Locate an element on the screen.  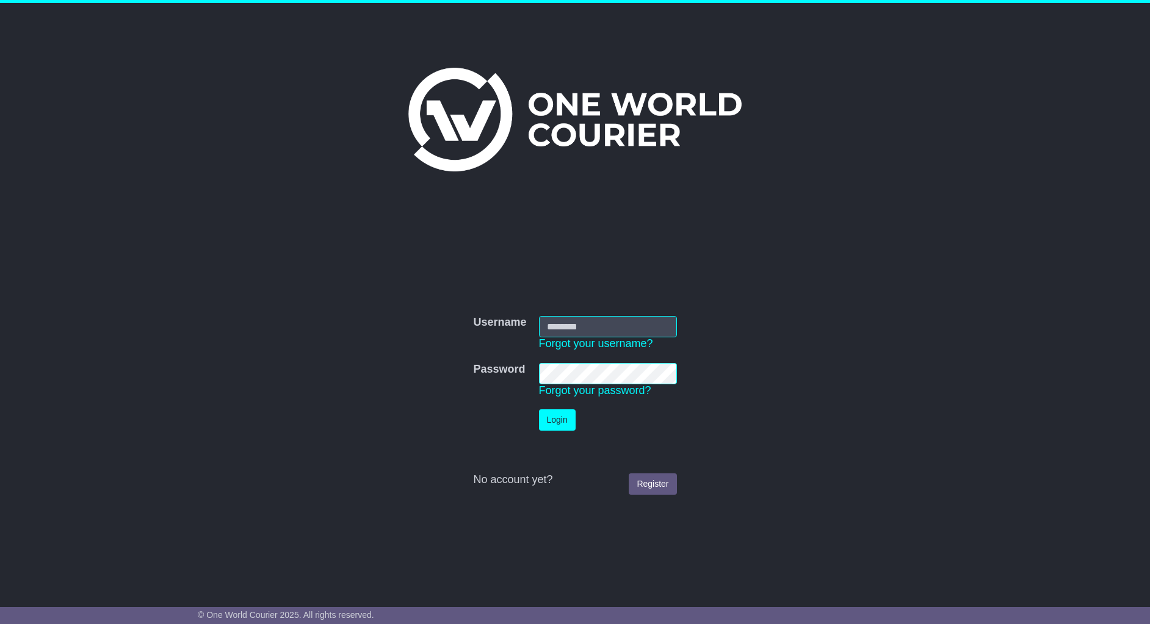
img: One World is located at coordinates (575, 120).